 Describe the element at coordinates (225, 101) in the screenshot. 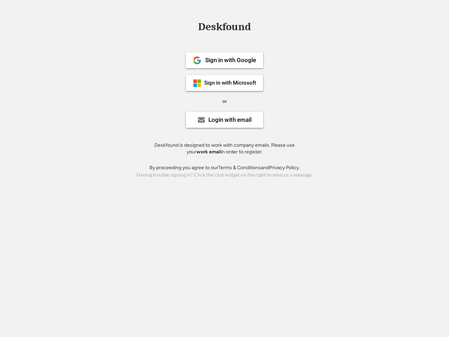

I see `div: or` at that location.